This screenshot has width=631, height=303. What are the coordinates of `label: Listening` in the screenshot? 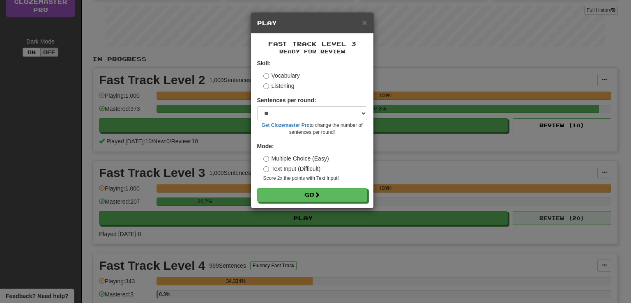 It's located at (279, 86).